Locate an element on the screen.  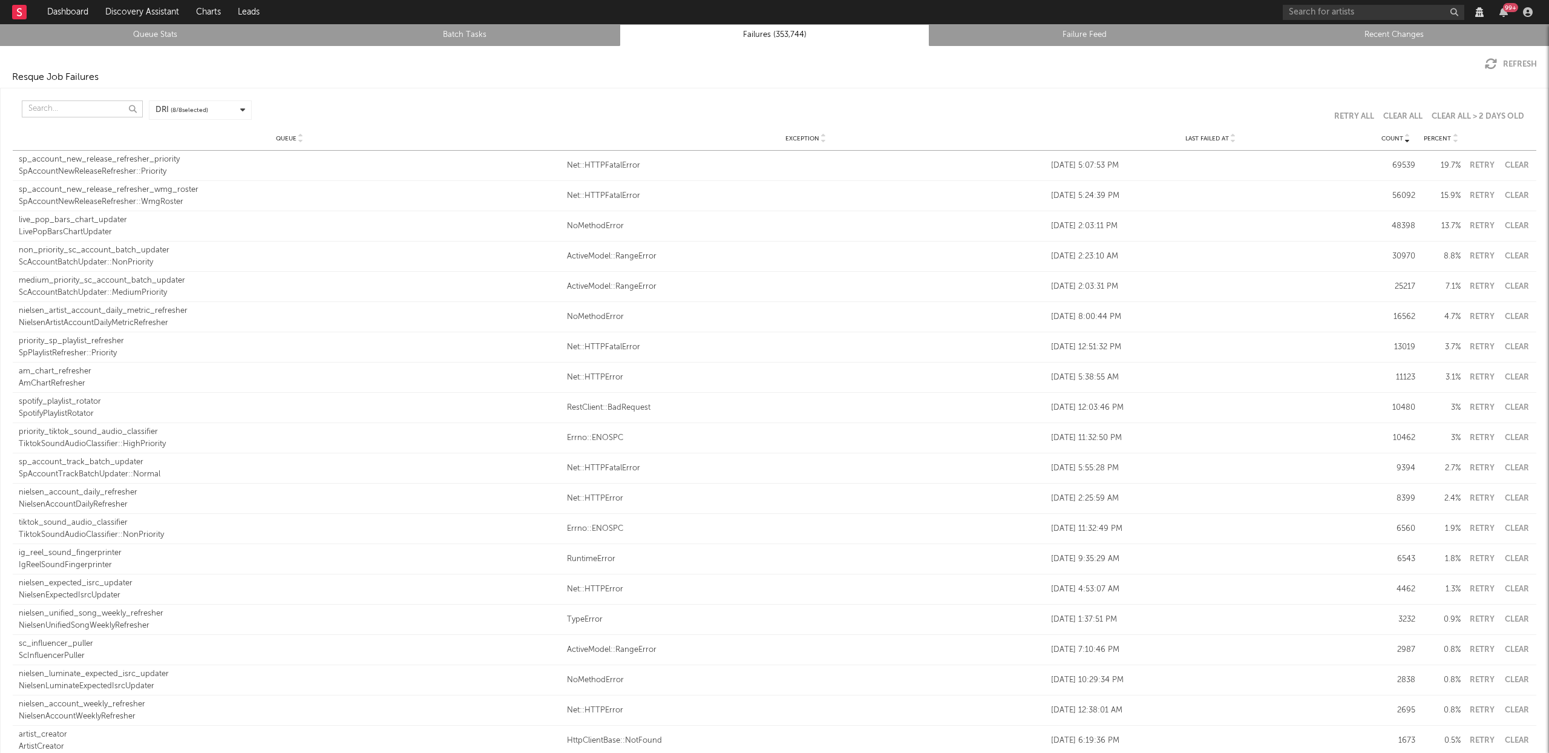
a: ig_reel_sound_fingerprinterIgReelSoundFingerprinter is located at coordinates (290, 559).